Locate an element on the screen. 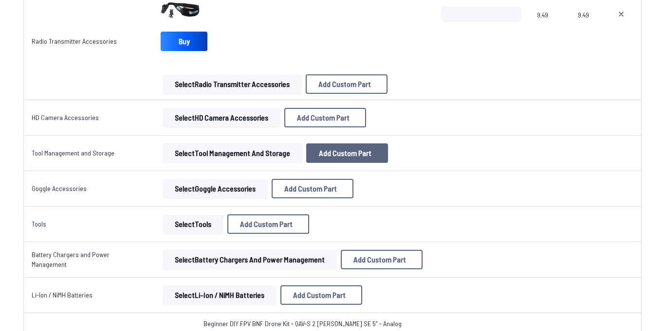 The height and width of the screenshot is (331, 665). a: SelectTools is located at coordinates (193, 224).